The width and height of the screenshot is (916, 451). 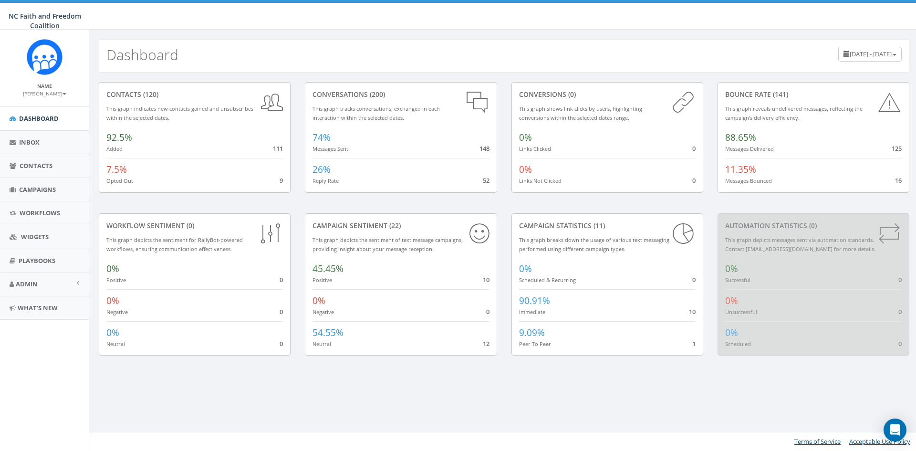 What do you see at coordinates (394, 225) in the screenshot?
I see `span: (22)` at bounding box center [394, 225].